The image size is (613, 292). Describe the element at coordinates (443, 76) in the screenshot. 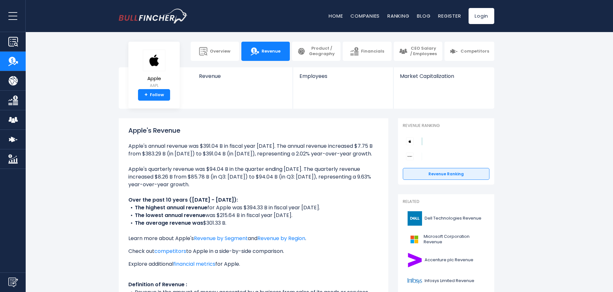

I see `span: Market Capitalization` at that location.